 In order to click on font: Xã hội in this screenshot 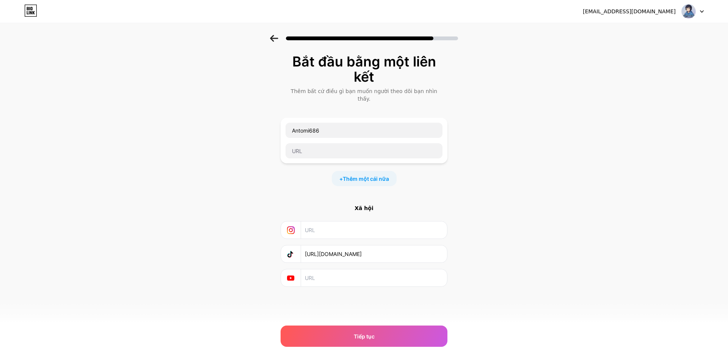, I will do `click(364, 208)`.